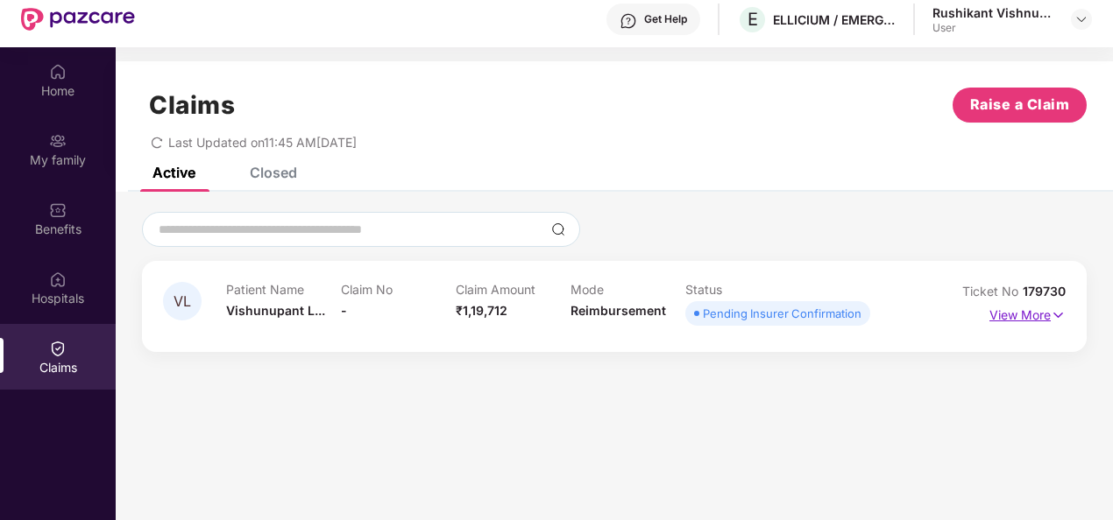  What do you see at coordinates (58, 349) in the screenshot?
I see `img: svg+xml;base64,PHN2ZyBpZD0iQ2xhaW0iIHhtbG5zPSJodHRwOi8vd3d3LnczLm9yZy8yMDAwL3N2ZyIgd2lkdGg9IjIwIi...` at bounding box center [58, 349].